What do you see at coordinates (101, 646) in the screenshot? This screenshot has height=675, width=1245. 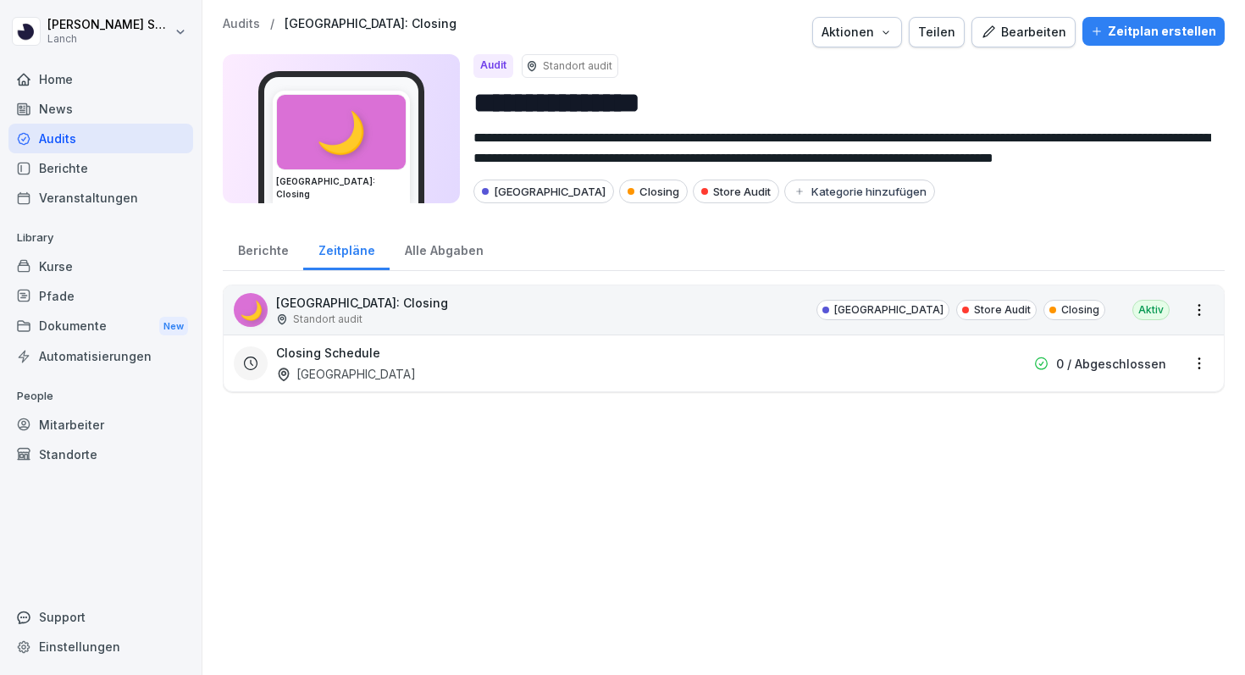 I see `a: Einstellungen` at bounding box center [101, 646].